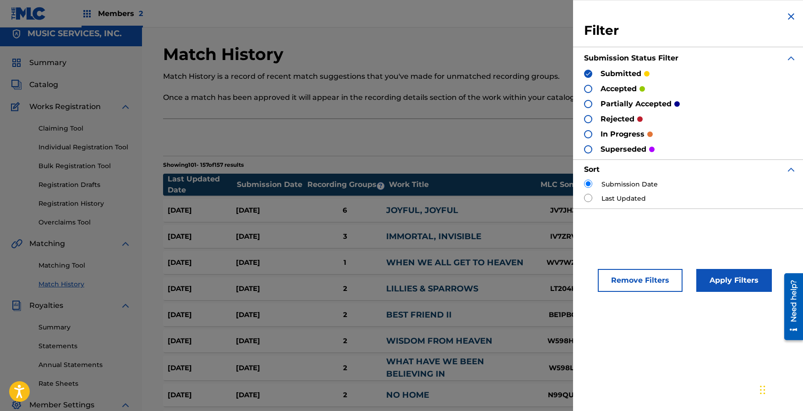  What do you see at coordinates (408, 395) in the screenshot?
I see `a: NO HOME` at bounding box center [408, 395].